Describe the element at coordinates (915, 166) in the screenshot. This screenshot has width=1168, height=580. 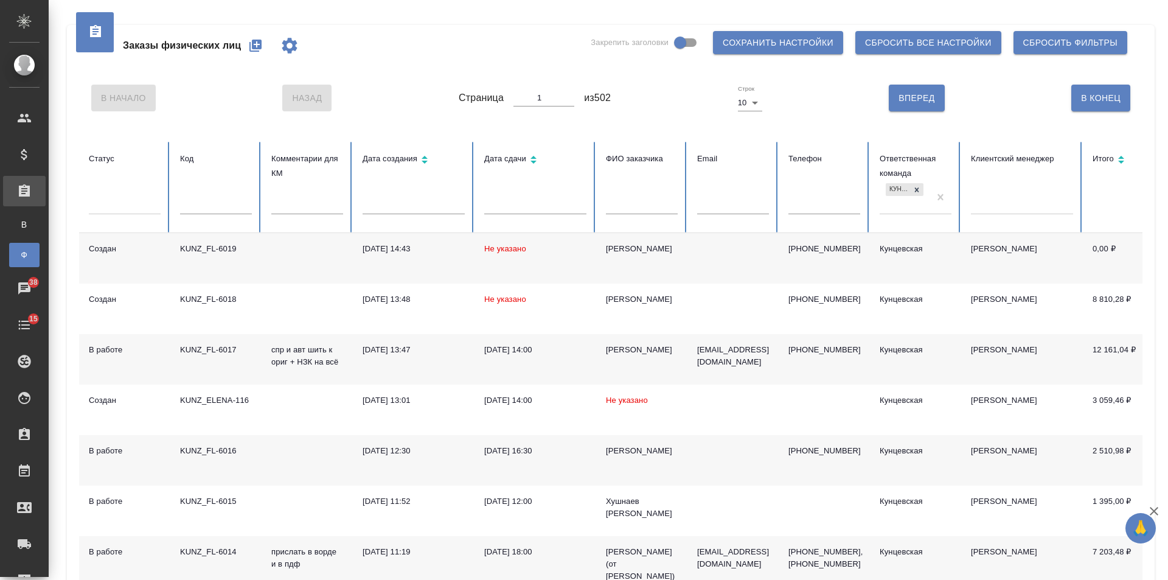
I see `div: Ответственная команда` at that location.